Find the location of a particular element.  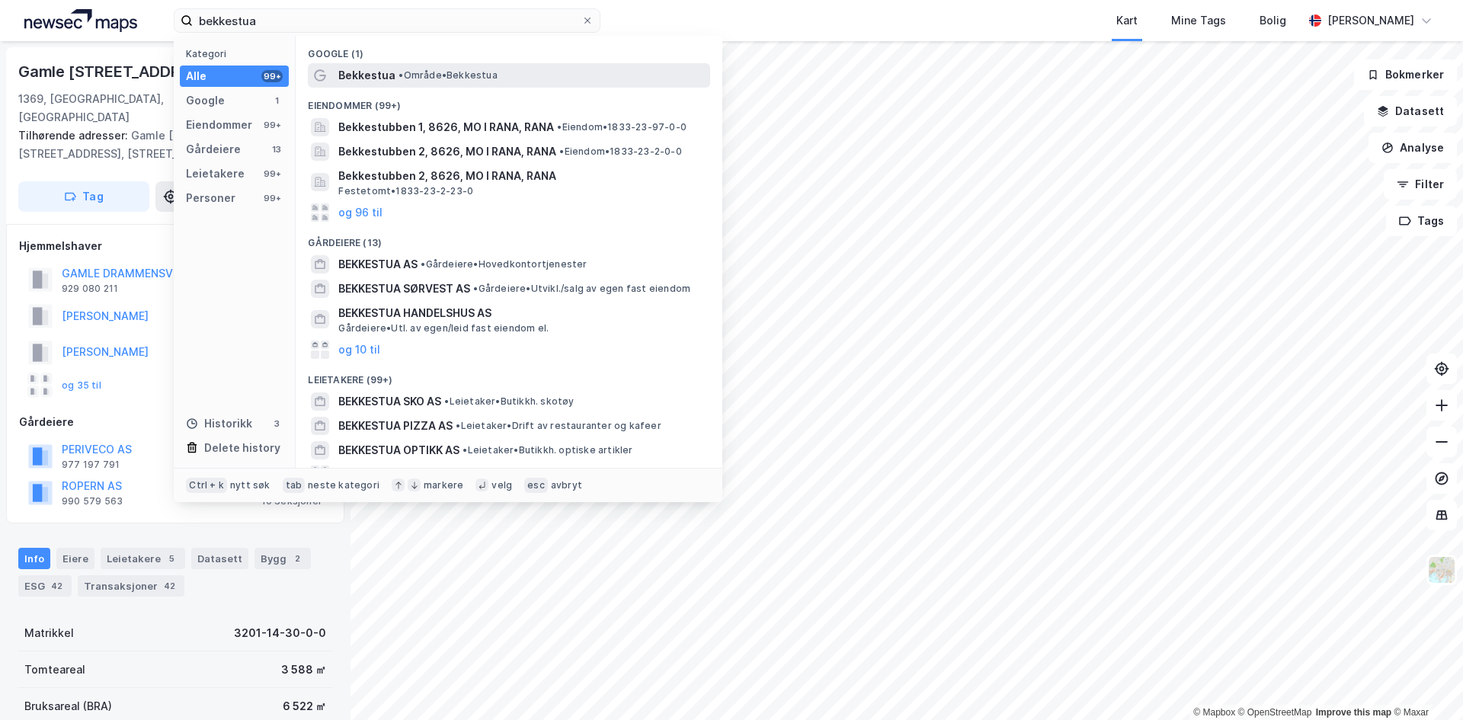

div: Google is located at coordinates (205, 101).